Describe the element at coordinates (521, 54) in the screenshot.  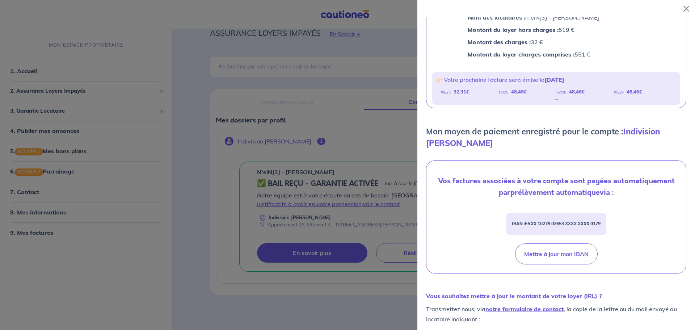
I see `strong: Montant du loyer charges comprises :` at that location.